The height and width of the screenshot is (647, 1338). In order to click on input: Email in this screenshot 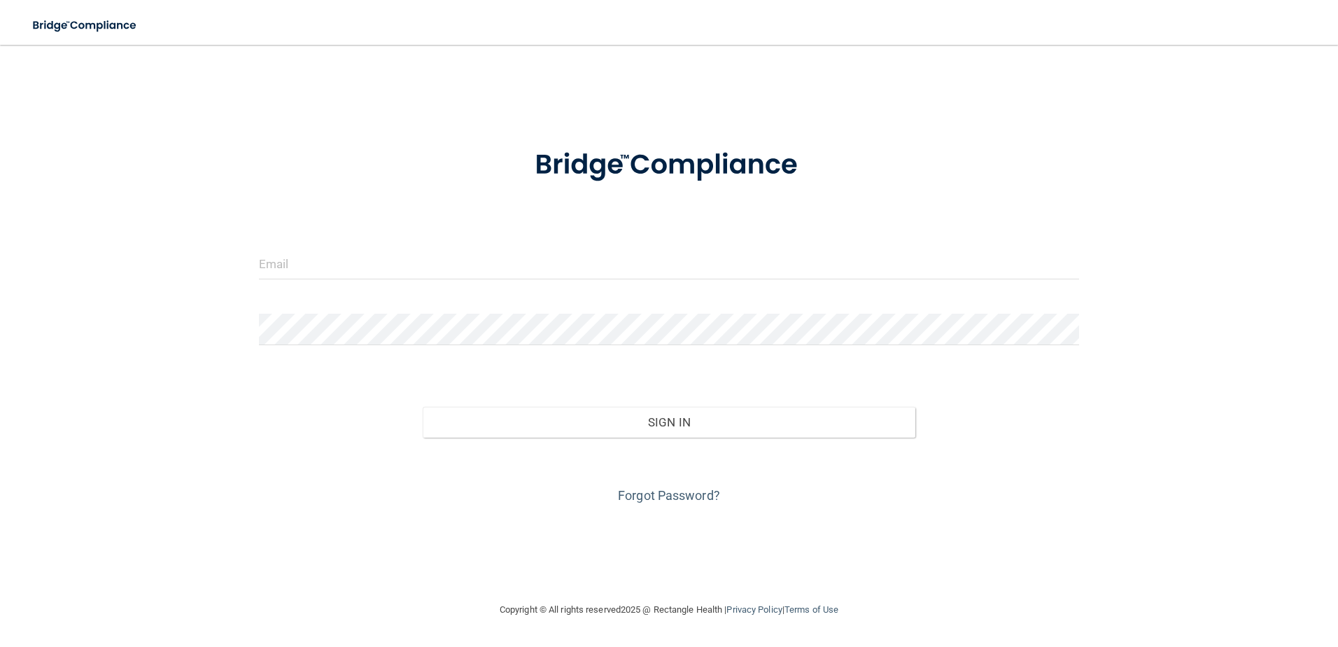, I will do `click(669, 263)`.